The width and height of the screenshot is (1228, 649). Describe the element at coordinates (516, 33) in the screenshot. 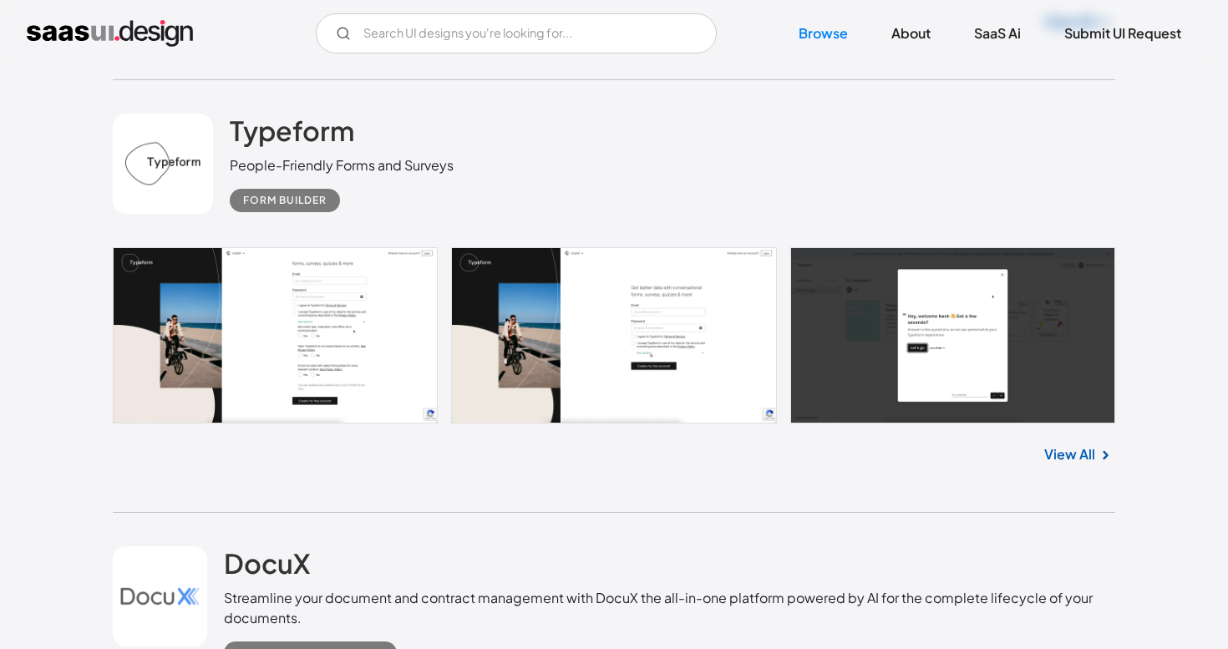

I see `input: Search UI designs you're looking for...` at that location.